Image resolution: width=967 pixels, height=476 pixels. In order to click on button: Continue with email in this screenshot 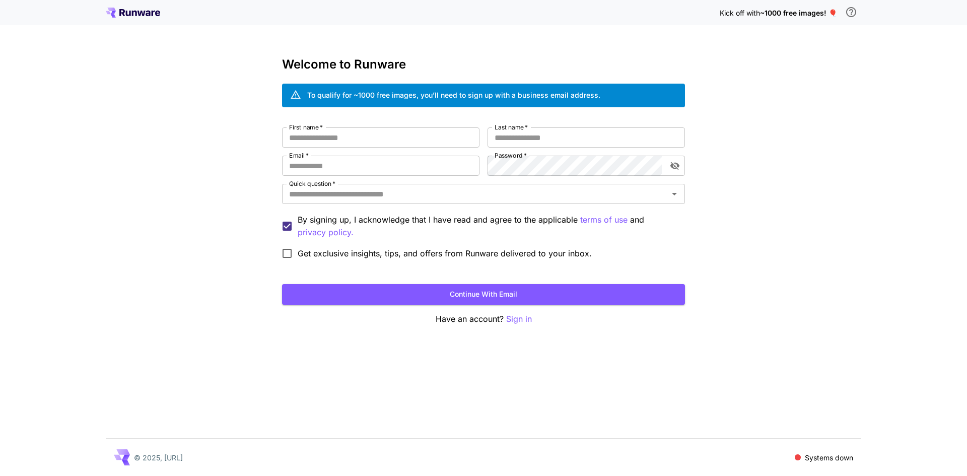, I will do `click(483, 294)`.